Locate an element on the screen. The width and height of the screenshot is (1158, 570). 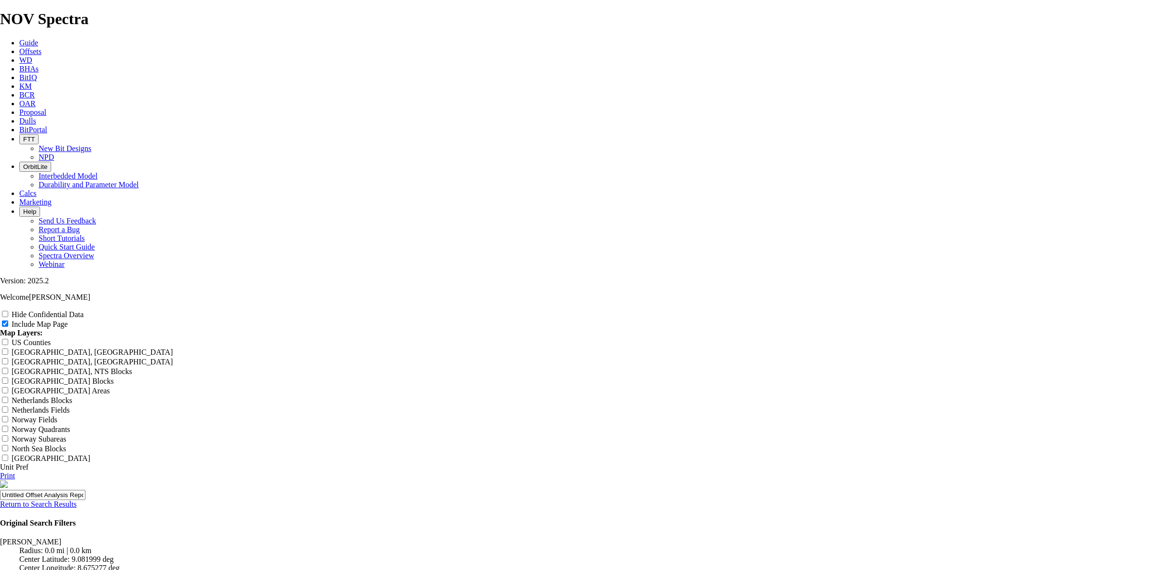
a: Proposal is located at coordinates (33, 112).